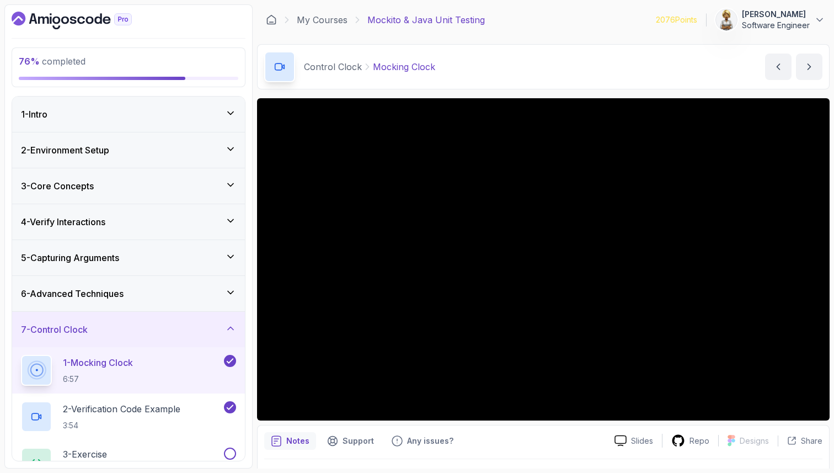 Image resolution: width=834 pixels, height=473 pixels. I want to click on button: notes button, so click(290, 441).